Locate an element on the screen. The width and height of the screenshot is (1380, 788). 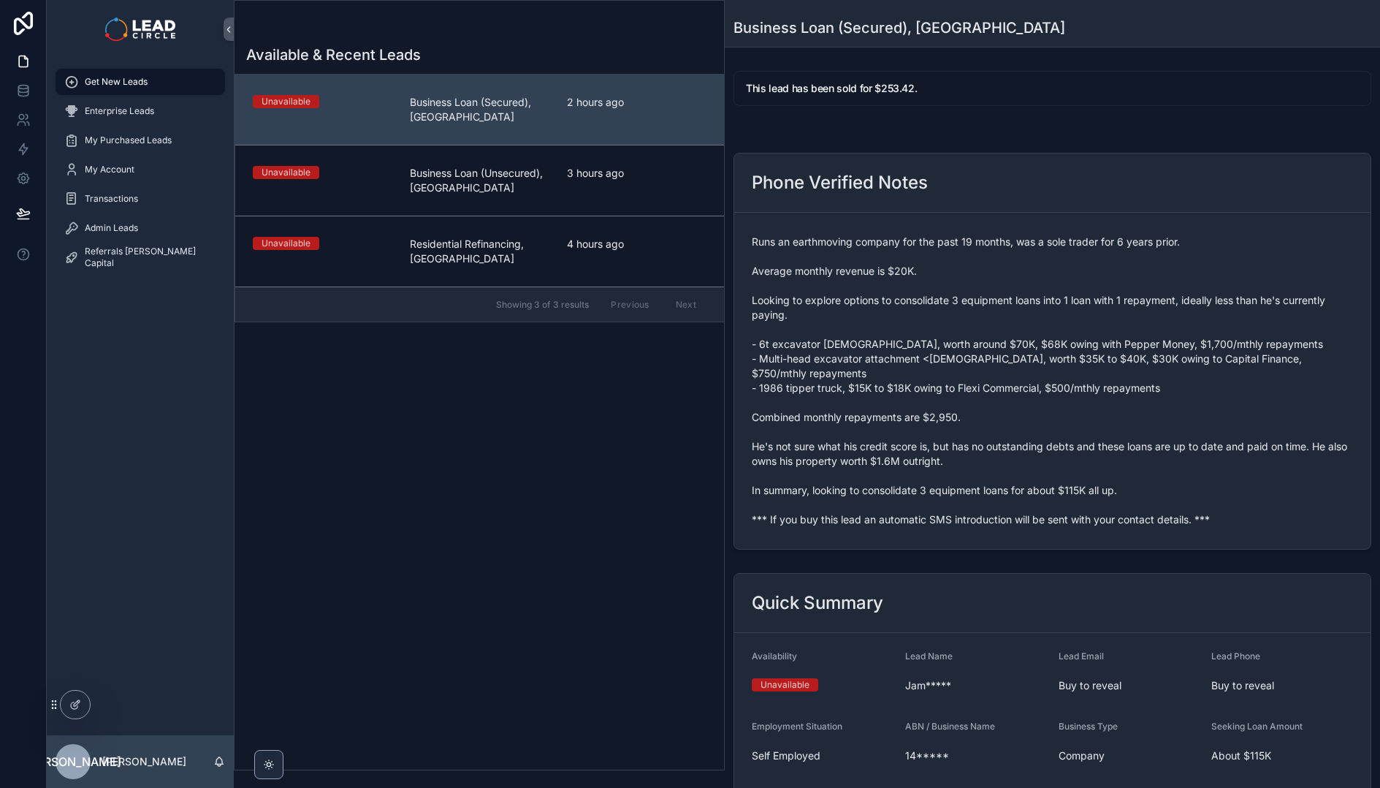
span: Lead Name is located at coordinates (929, 656).